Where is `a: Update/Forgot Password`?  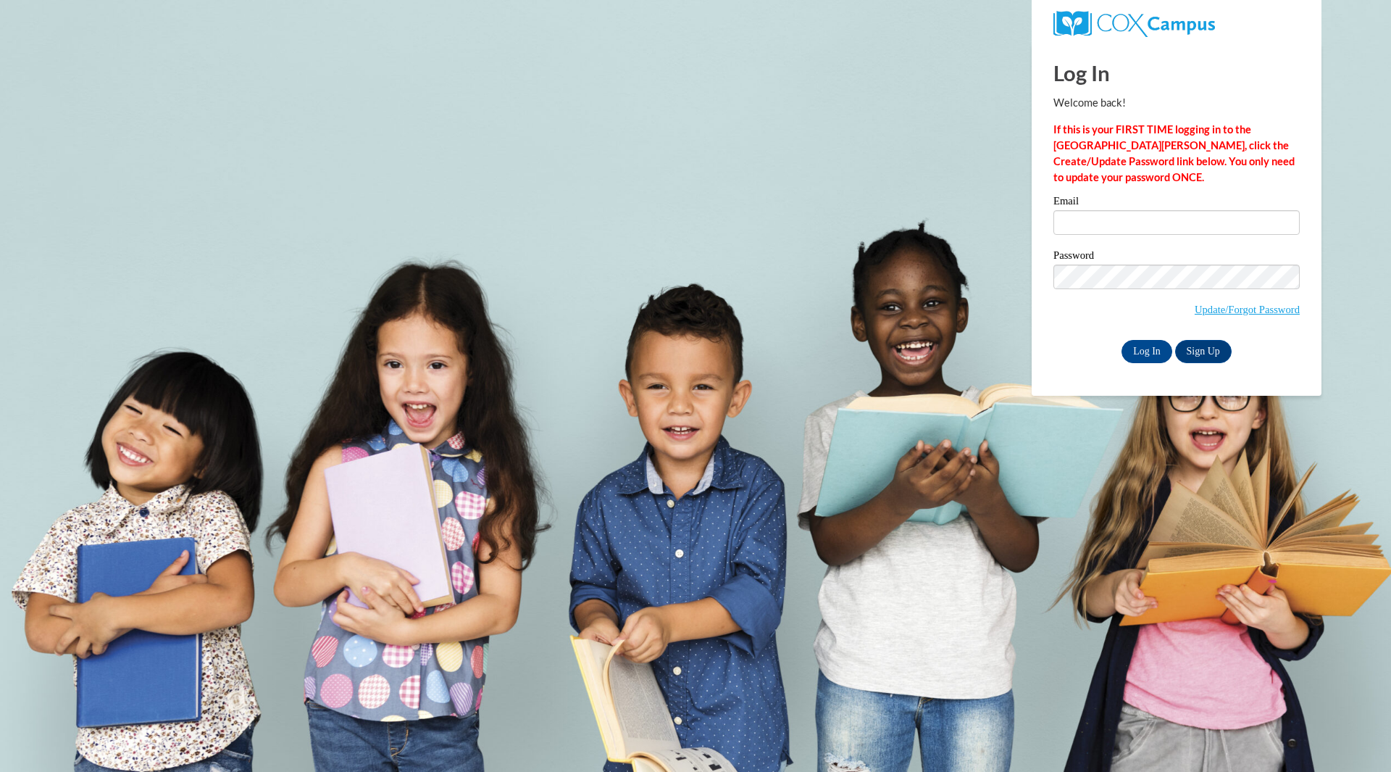 a: Update/Forgot Password is located at coordinates (1247, 309).